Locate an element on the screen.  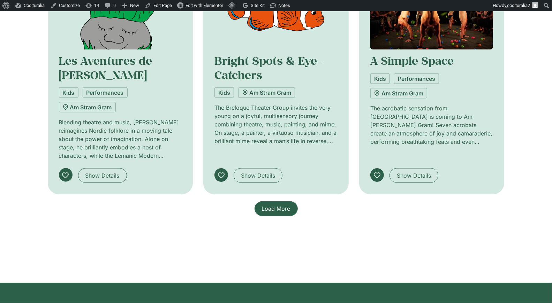
a: Load More is located at coordinates (276, 209).